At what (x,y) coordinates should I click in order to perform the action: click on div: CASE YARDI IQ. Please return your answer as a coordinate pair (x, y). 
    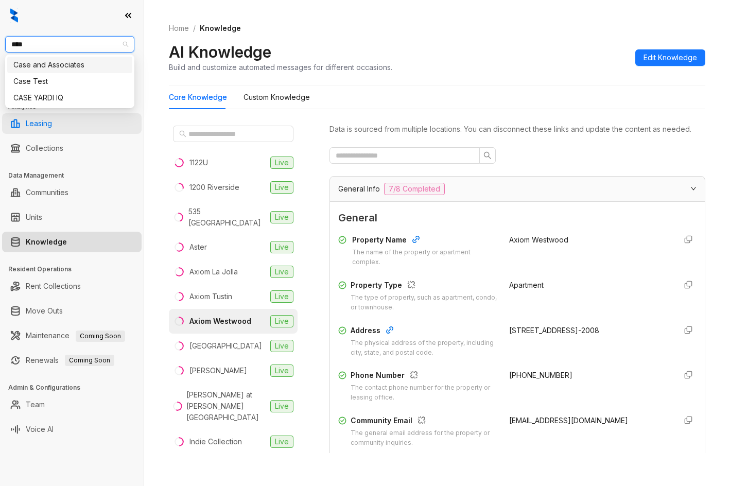
    Looking at the image, I should click on (69, 98).